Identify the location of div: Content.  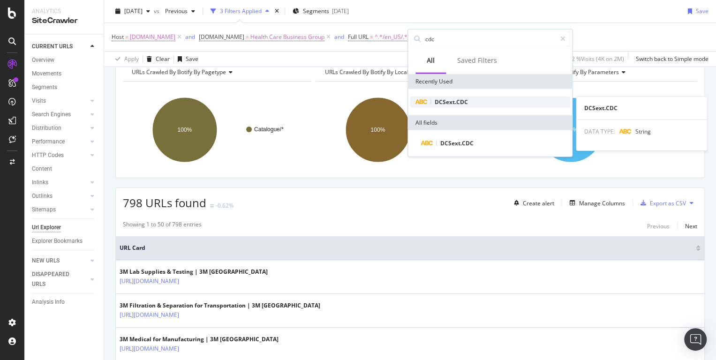
(42, 169).